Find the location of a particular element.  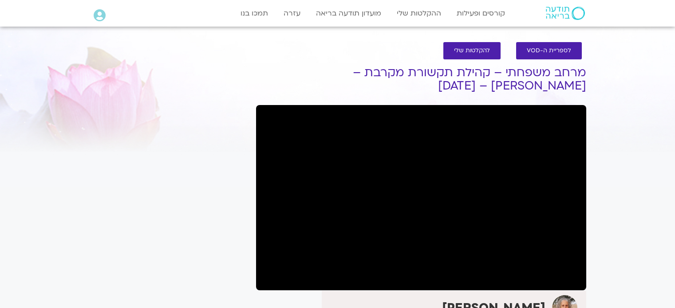

a: ההקלטות שלי is located at coordinates (419, 13).